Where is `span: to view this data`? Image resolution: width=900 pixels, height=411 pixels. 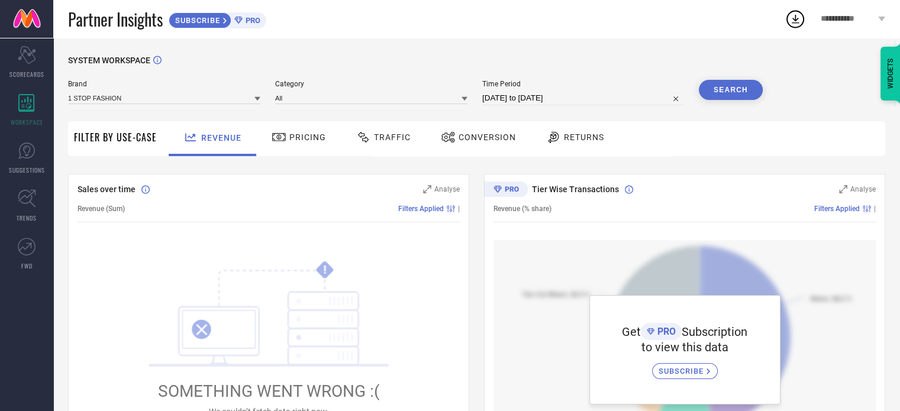
span: to view this data is located at coordinates (684, 347).